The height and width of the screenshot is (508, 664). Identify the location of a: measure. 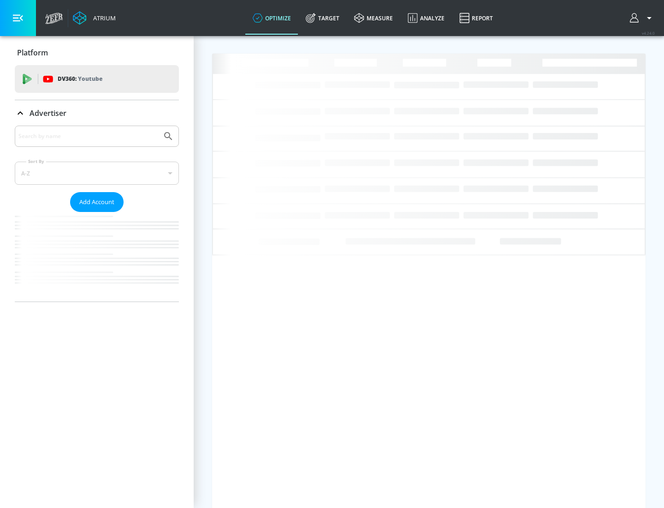
(374, 18).